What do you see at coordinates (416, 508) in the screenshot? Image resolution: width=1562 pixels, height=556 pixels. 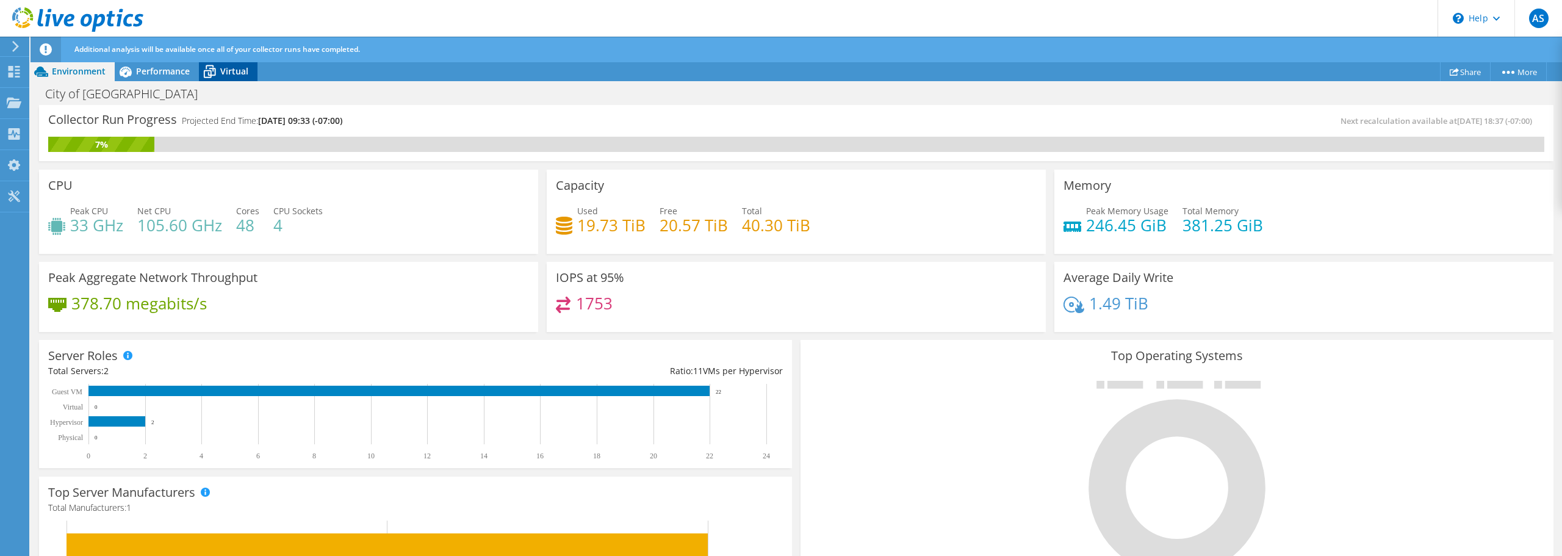 I see `h4: Total Manufacturers:` at bounding box center [416, 508].